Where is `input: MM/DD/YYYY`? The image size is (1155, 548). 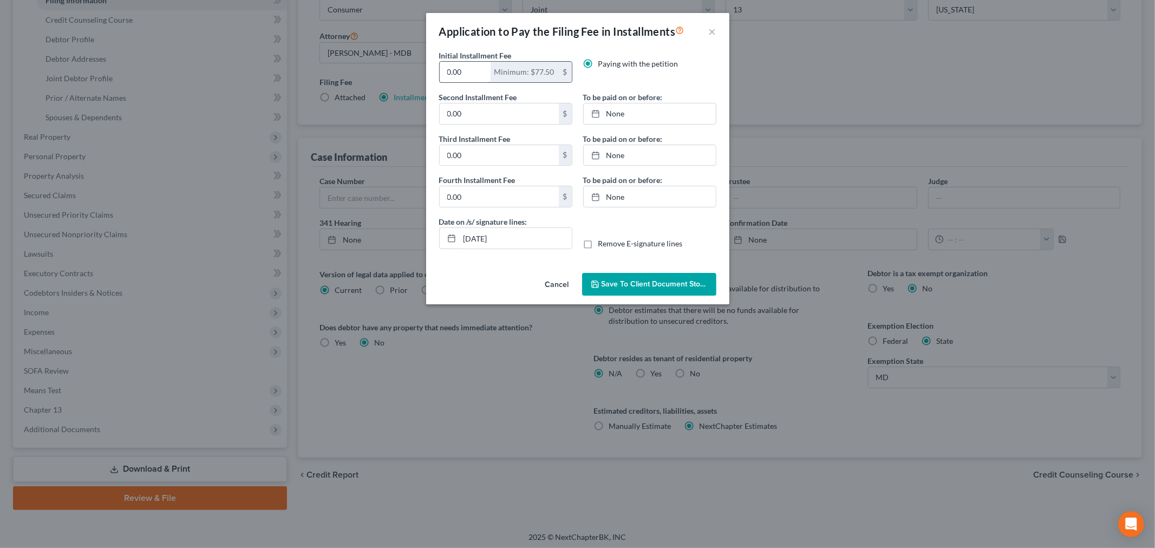
input: MM/DD/YYYY is located at coordinates (515, 238).